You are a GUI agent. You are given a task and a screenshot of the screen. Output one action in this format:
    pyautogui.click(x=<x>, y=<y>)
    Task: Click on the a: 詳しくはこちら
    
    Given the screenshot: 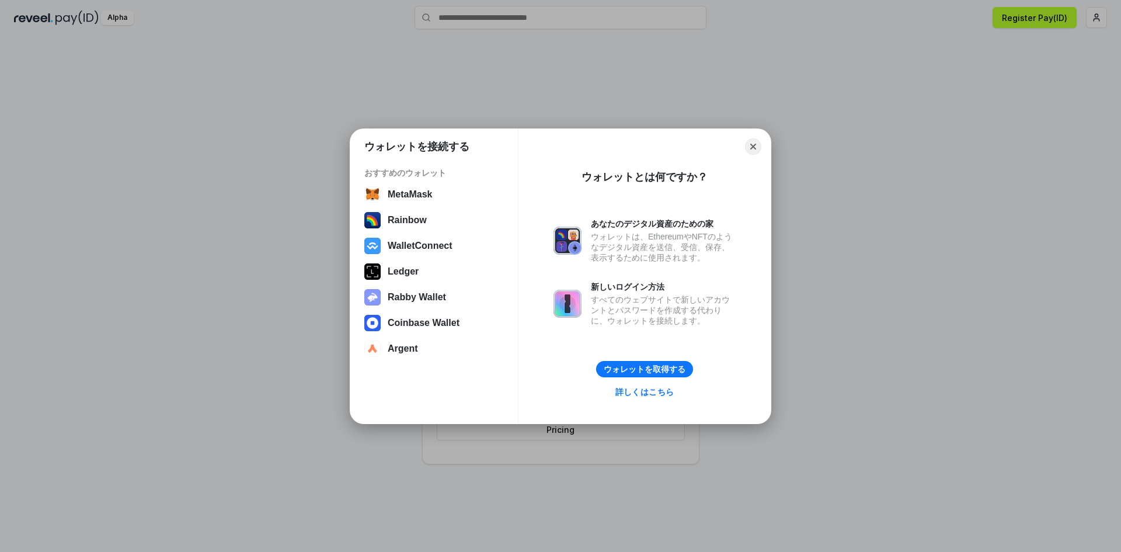 What is the action you would take?
    pyautogui.click(x=644, y=391)
    